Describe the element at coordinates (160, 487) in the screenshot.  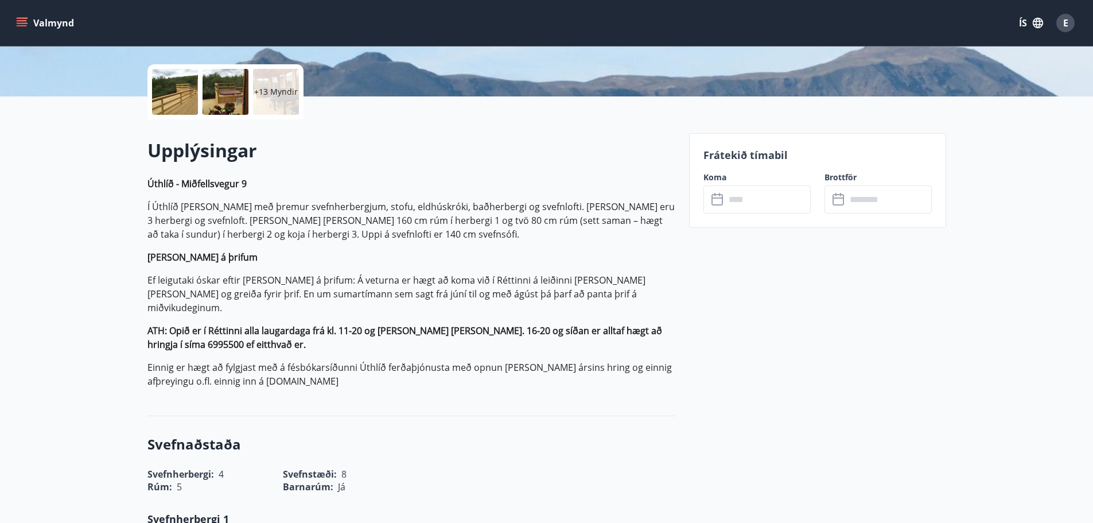
I see `span: Rúm :` at that location.